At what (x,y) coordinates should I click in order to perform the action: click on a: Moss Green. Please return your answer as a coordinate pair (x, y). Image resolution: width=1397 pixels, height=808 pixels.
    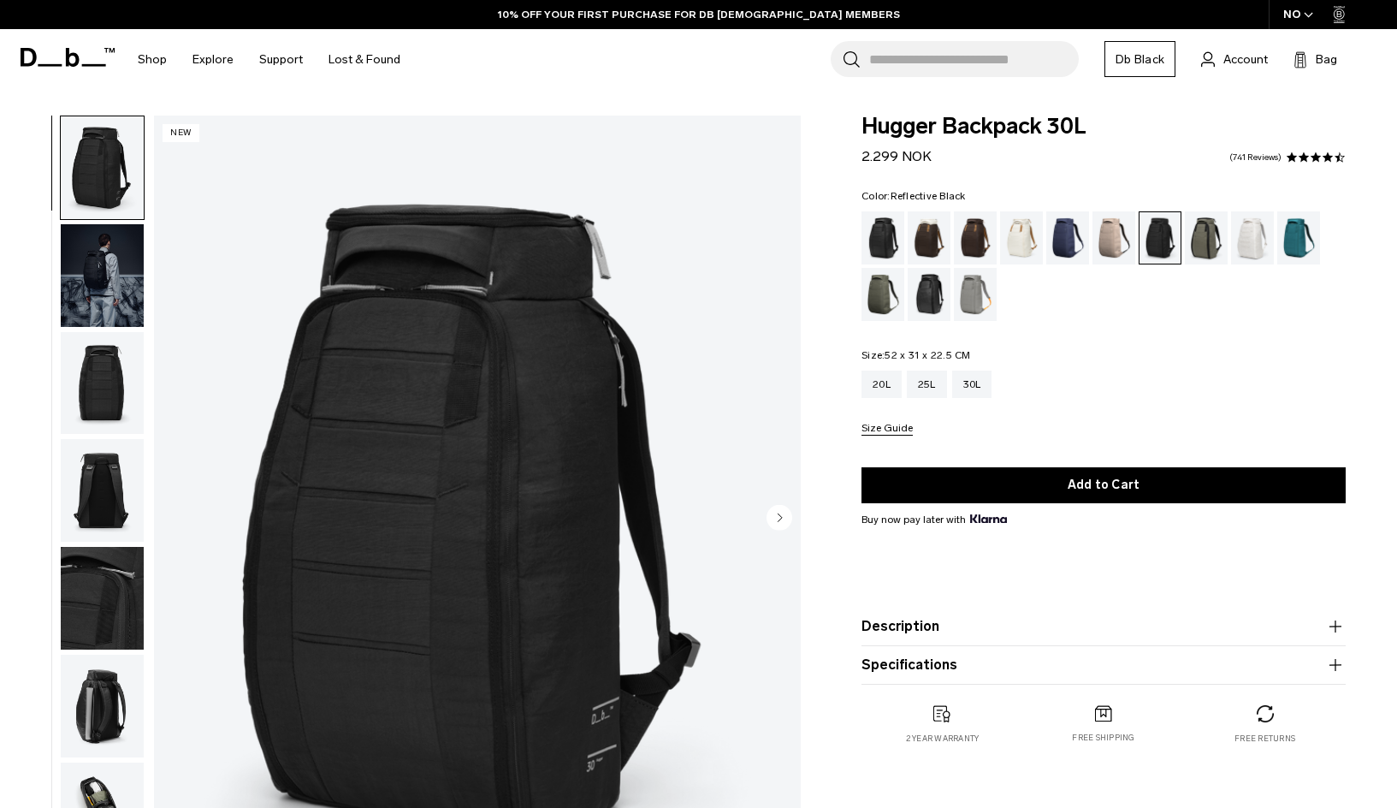
    Looking at the image, I should click on (883, 294).